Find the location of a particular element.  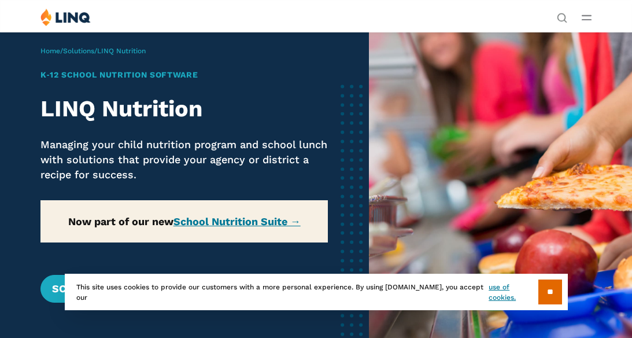

nav: Utility Navigation is located at coordinates (562, 15).